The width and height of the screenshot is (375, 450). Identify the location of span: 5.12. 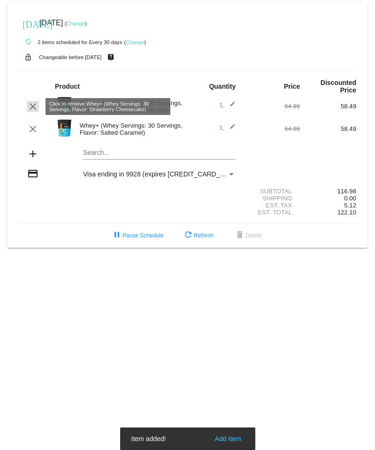
(350, 205).